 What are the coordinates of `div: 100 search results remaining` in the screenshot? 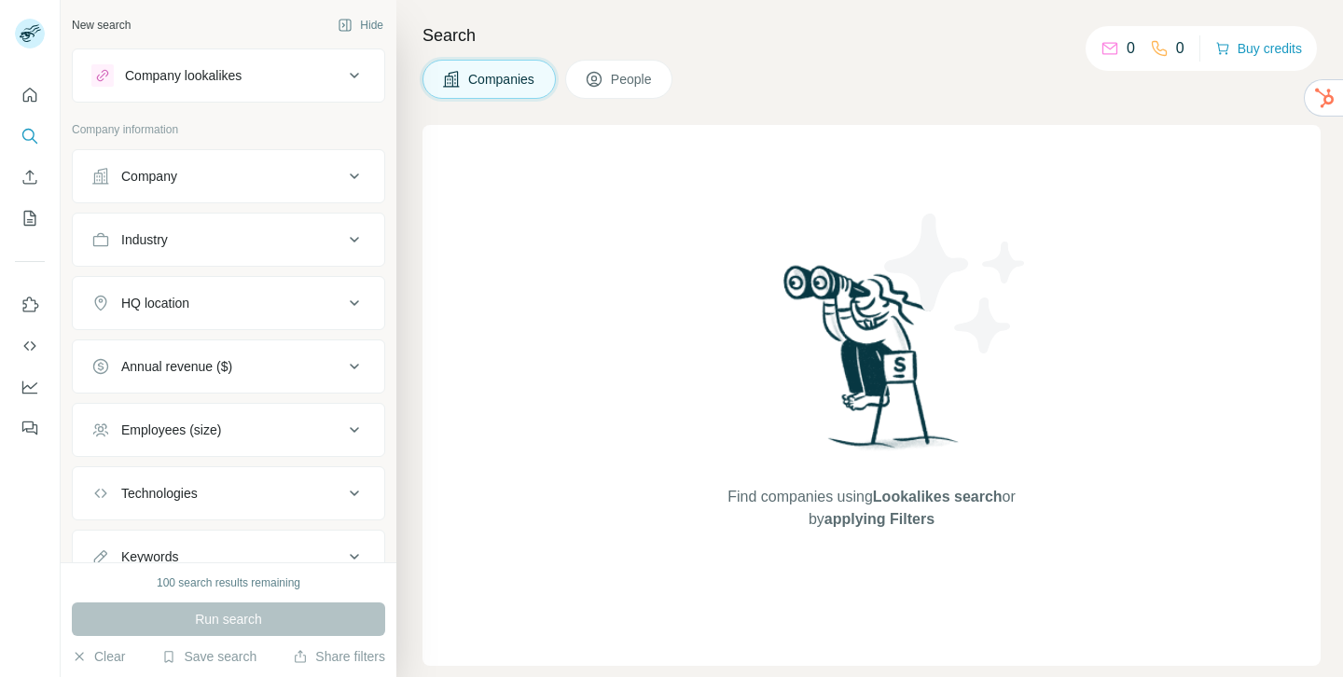 It's located at (229, 583).